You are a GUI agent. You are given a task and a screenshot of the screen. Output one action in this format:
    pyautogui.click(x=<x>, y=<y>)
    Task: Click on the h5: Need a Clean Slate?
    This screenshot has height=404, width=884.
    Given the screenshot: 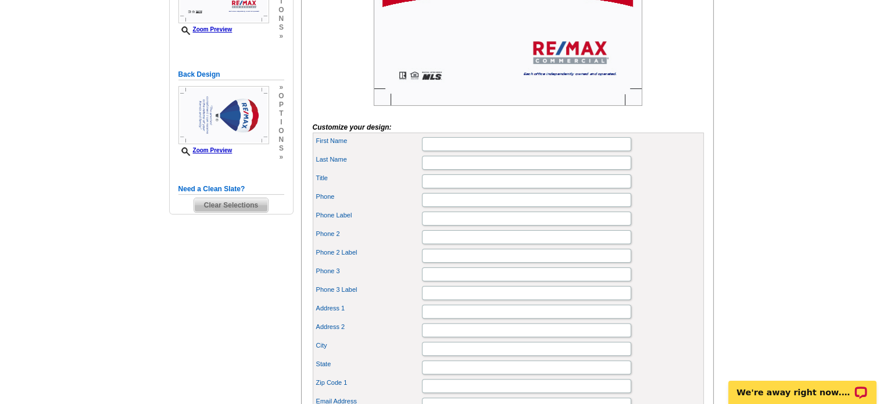 What is the action you would take?
    pyautogui.click(x=231, y=189)
    